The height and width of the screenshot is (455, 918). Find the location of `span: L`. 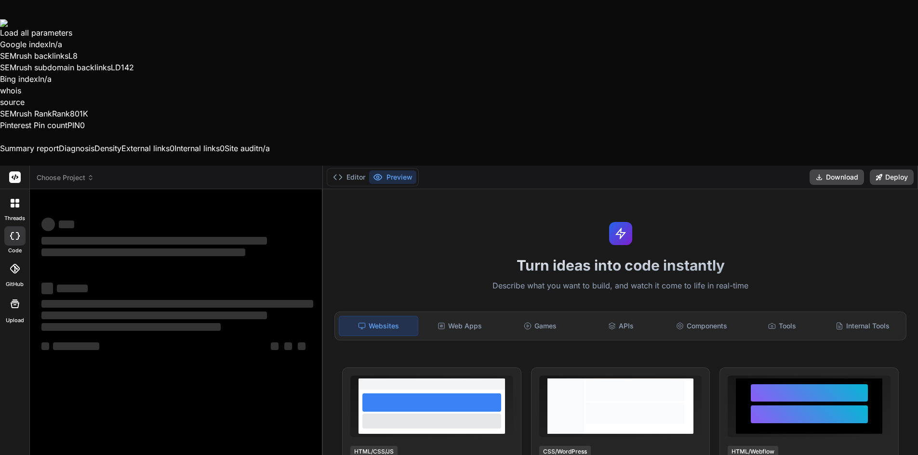

span: L is located at coordinates (70, 56).